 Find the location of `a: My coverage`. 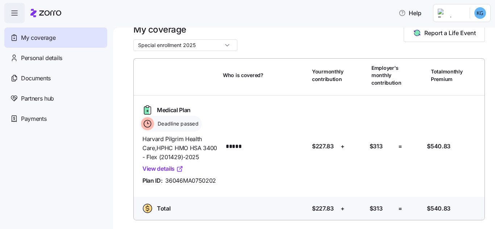

a: My coverage is located at coordinates (56, 38).